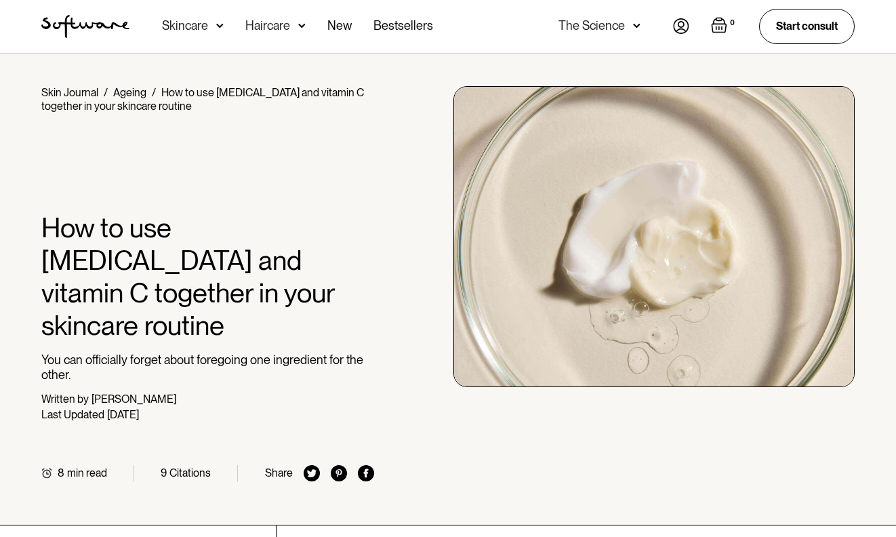  I want to click on div: Skincare, so click(185, 26).